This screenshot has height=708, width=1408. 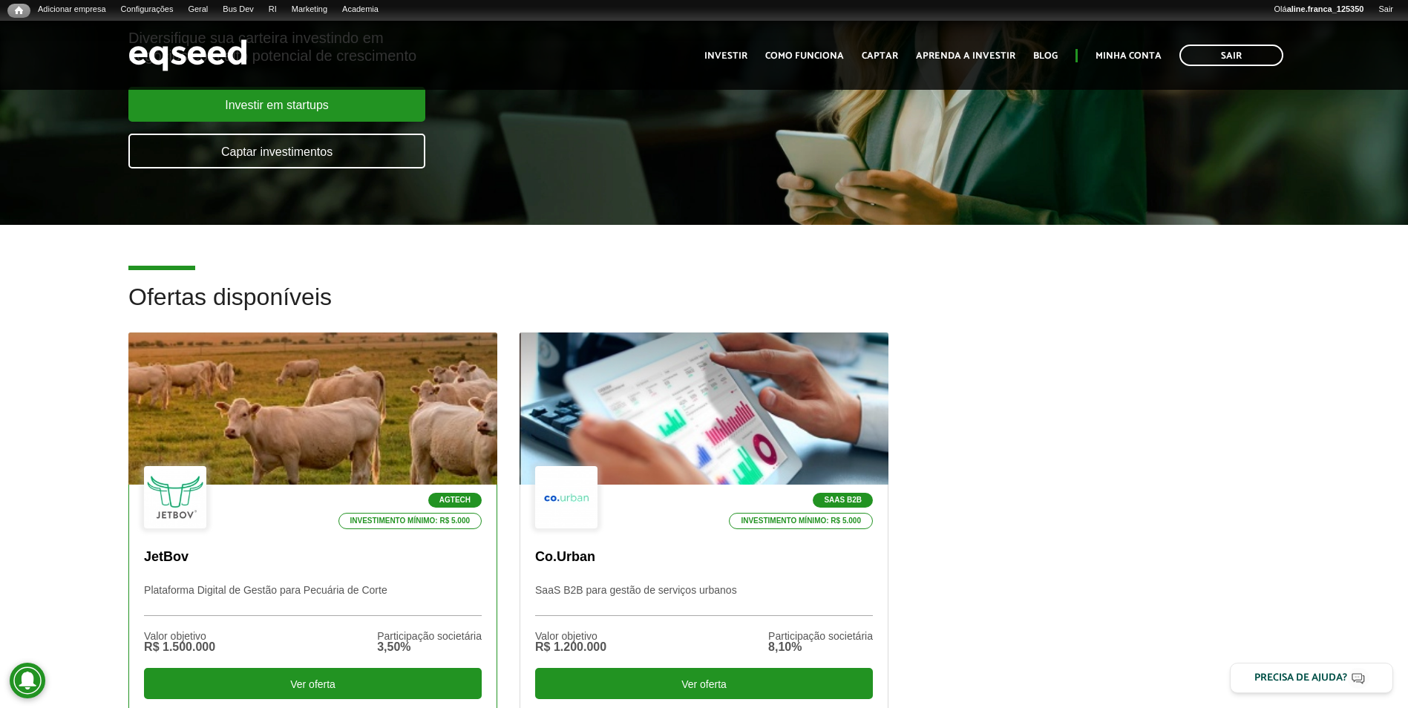 I want to click on a: Blog, so click(x=1045, y=56).